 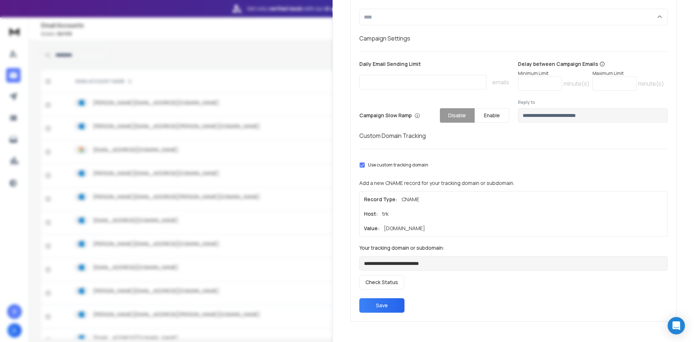 What do you see at coordinates (513, 248) in the screenshot?
I see `label: Your tracking domain or subdomain:` at bounding box center [513, 248].